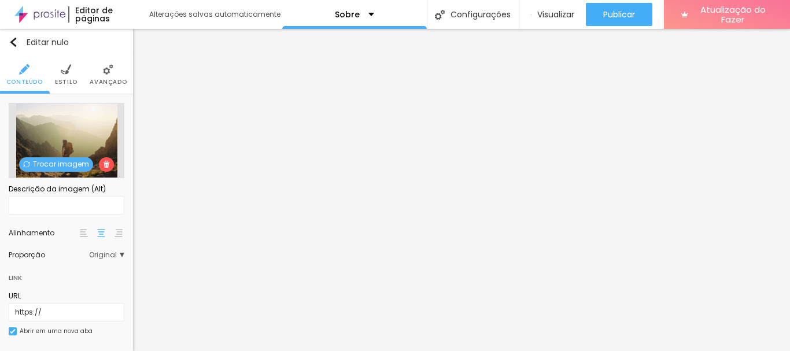 The height and width of the screenshot is (351, 790). Describe the element at coordinates (119, 233) in the screenshot. I see `img: paragraph-right-align.svg` at that location.